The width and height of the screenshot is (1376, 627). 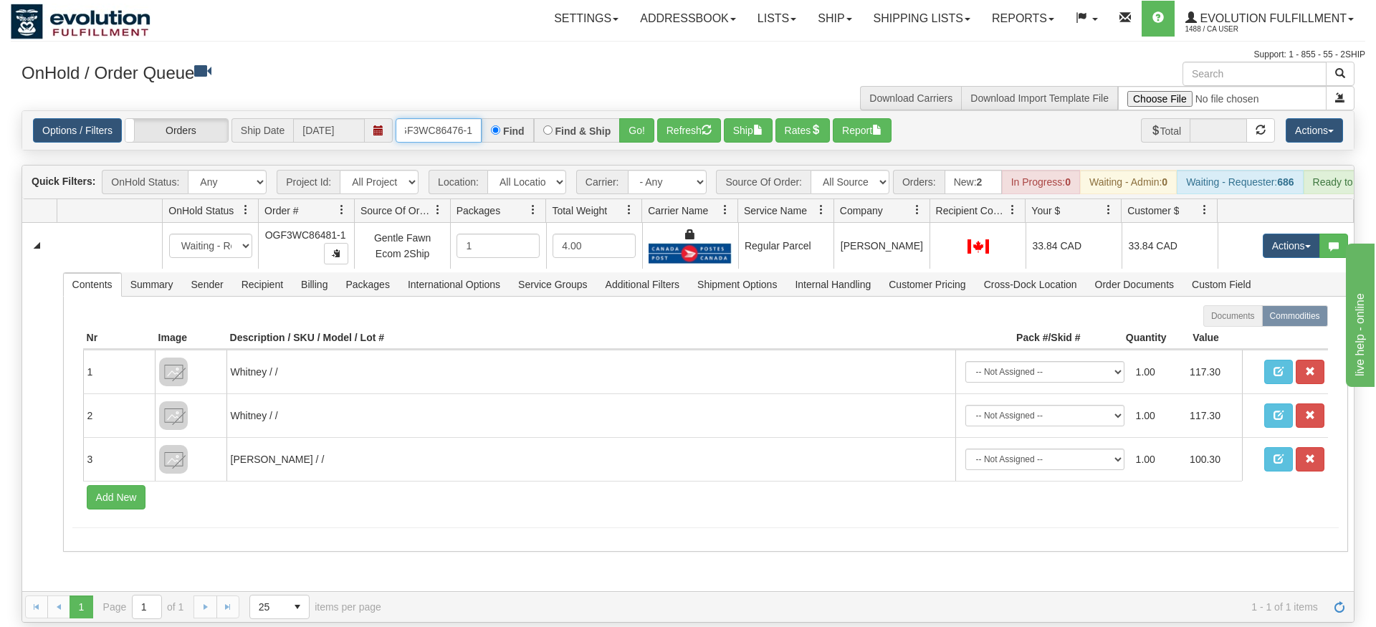 I want to click on a: Ship, so click(x=834, y=19).